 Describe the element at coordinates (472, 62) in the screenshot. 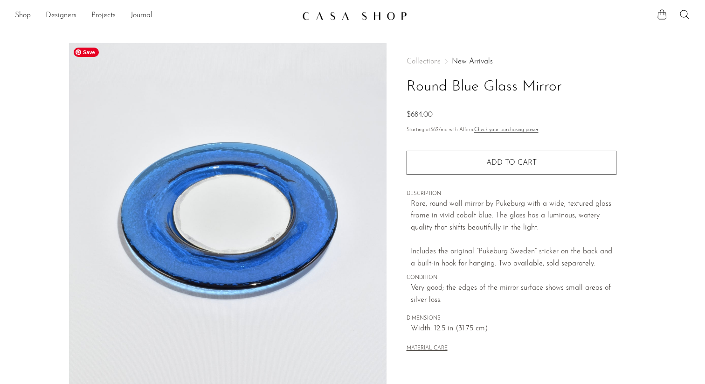

I see `a: New Arrivals` at that location.